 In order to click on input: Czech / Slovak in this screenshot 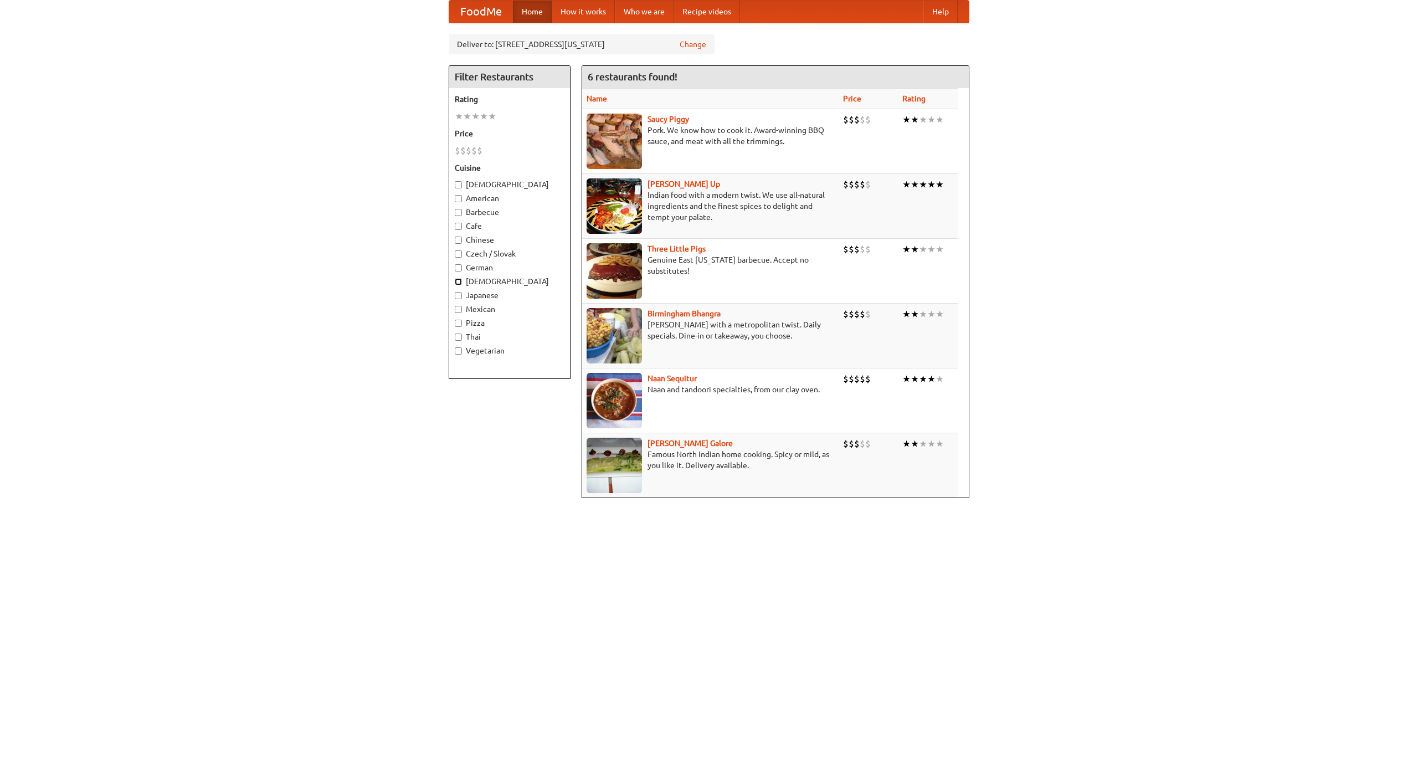, I will do `click(458, 254)`.